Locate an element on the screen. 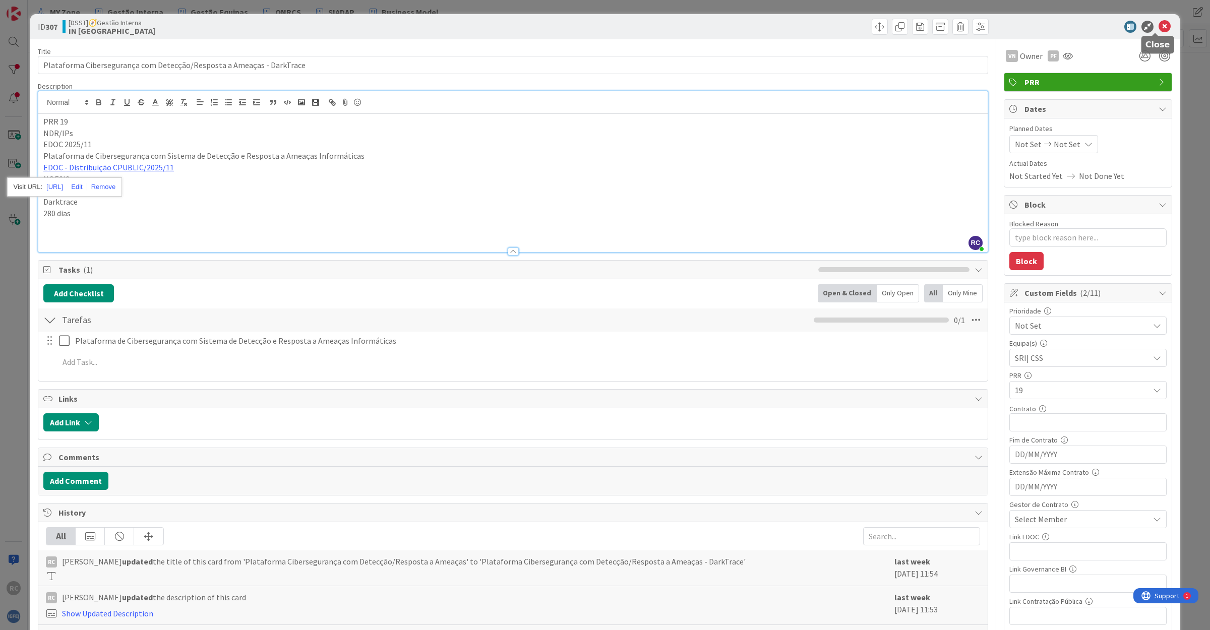 The width and height of the screenshot is (1210, 630). a: Show Updated Description is located at coordinates (107, 614).